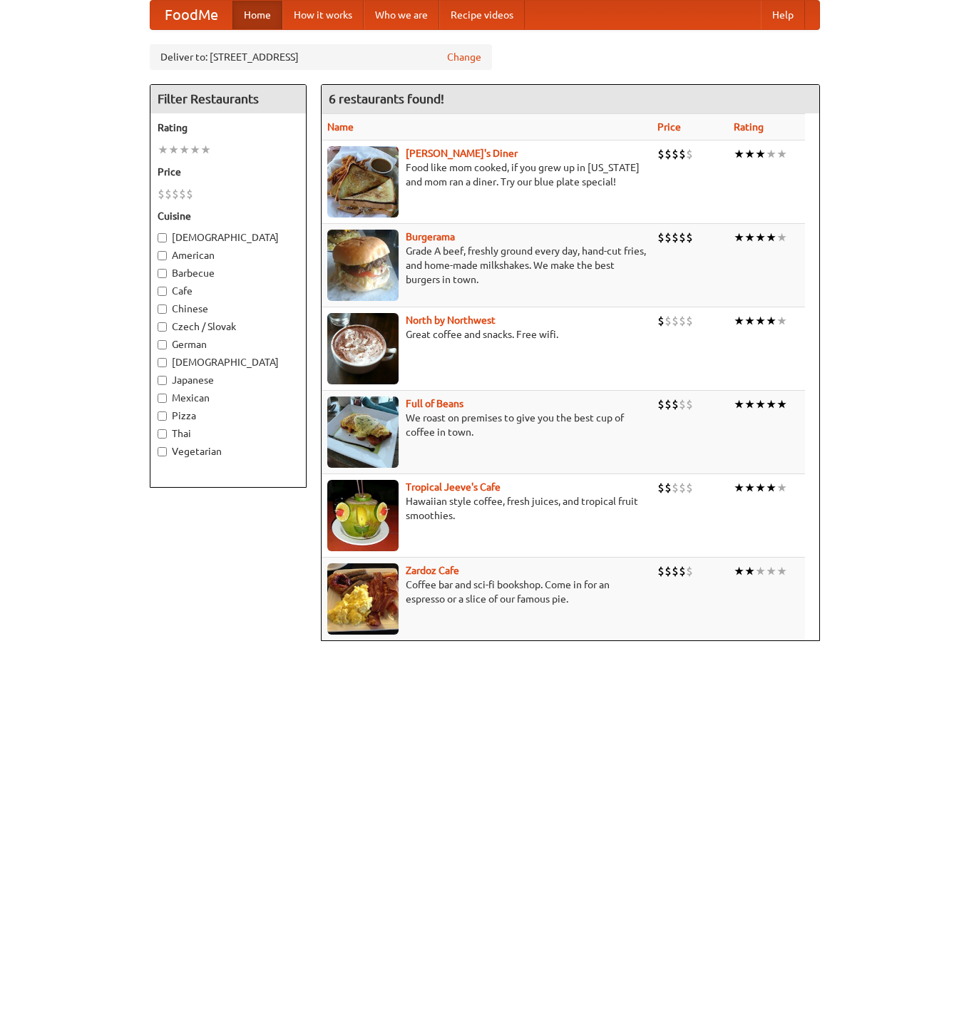 This screenshot has height=1009, width=969. What do you see at coordinates (162, 416) in the screenshot?
I see `input: Pizza` at bounding box center [162, 416].